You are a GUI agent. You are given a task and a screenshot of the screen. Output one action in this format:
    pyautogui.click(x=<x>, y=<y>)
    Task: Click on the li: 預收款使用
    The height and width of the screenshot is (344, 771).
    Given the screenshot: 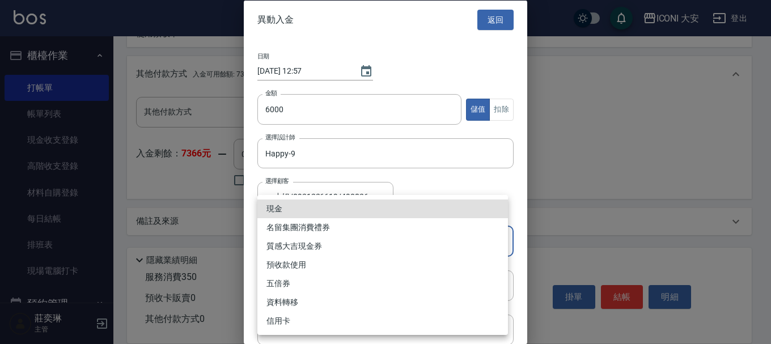 What is the action you would take?
    pyautogui.click(x=383, y=265)
    